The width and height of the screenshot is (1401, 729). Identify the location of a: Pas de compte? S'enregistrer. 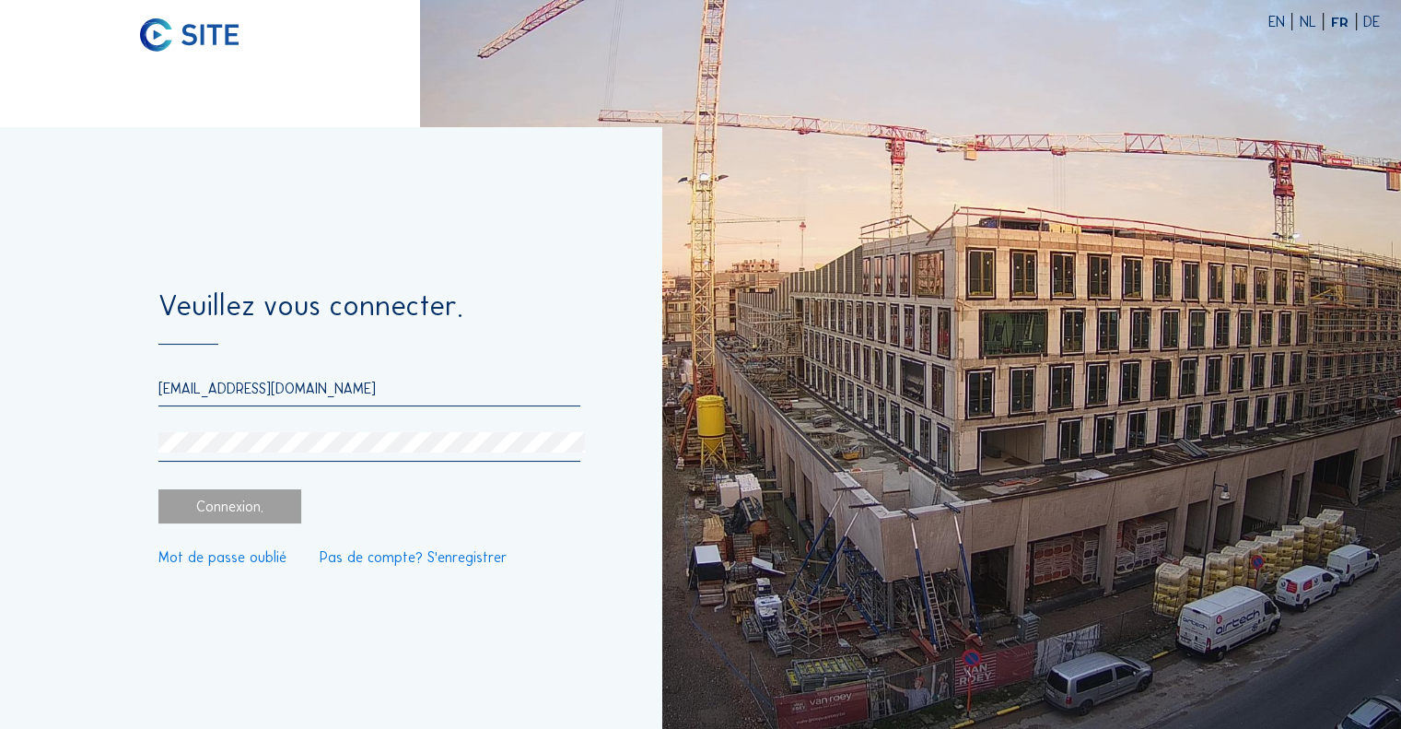
(414, 556).